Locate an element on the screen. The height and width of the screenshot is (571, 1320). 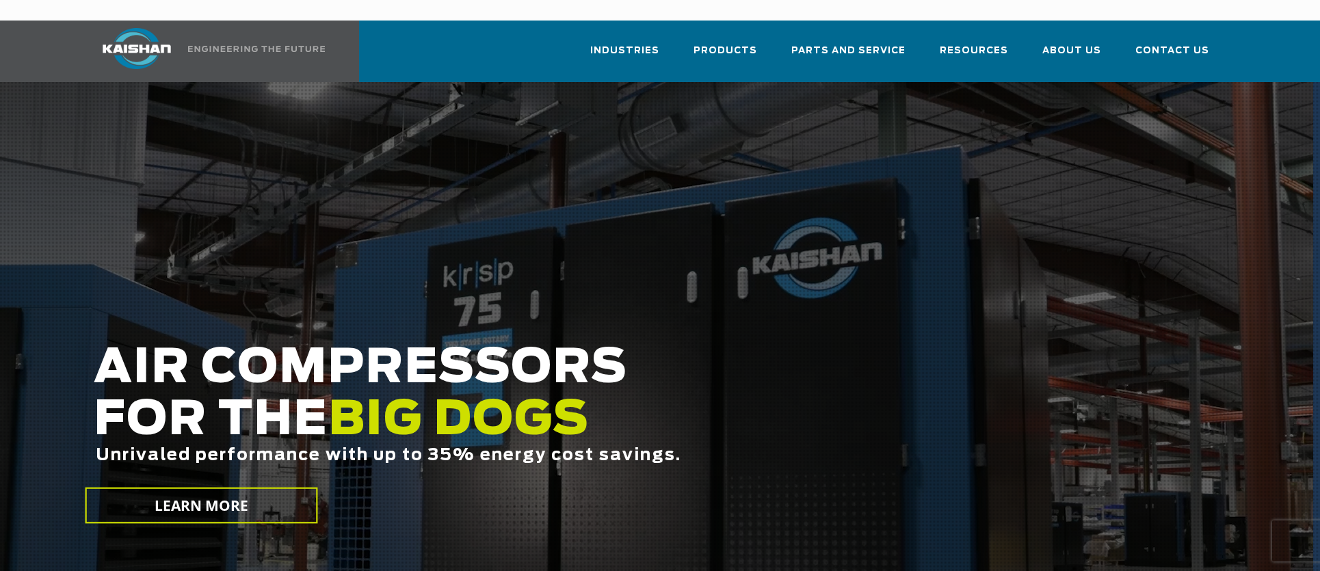
span: LEARN MORE is located at coordinates (202, 505).